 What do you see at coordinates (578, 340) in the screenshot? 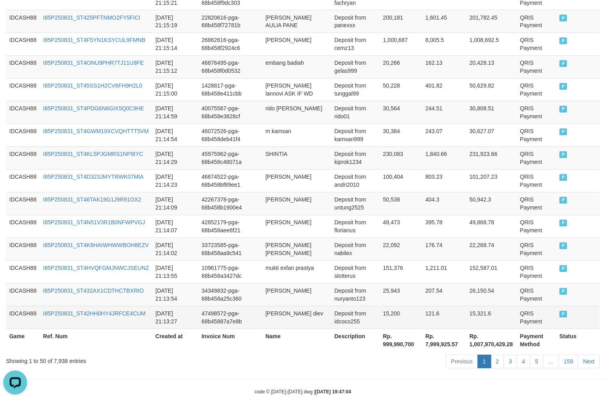
I see `th: Status` at bounding box center [578, 340].